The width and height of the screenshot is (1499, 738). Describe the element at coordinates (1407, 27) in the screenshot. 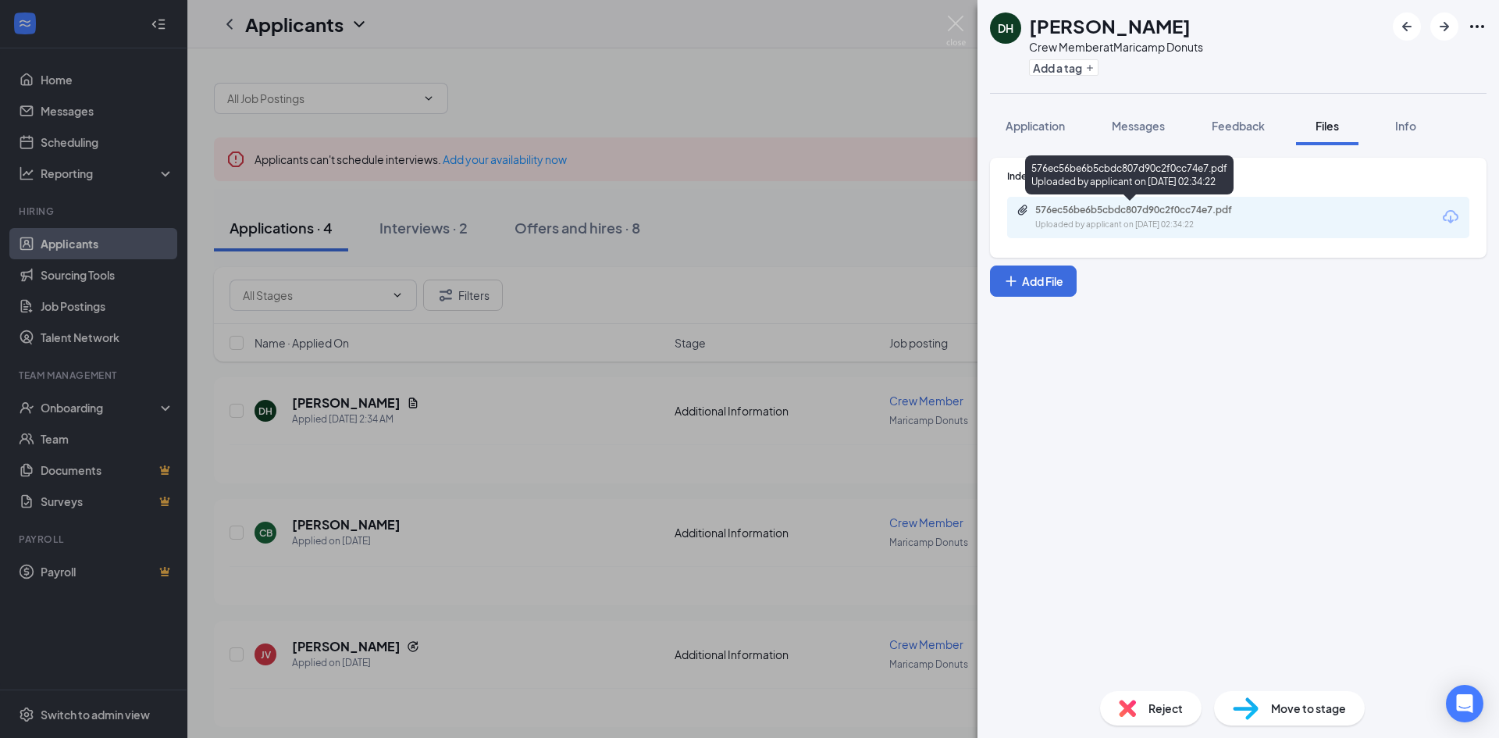

I see `svg: ArrowLeftNew` at that location.